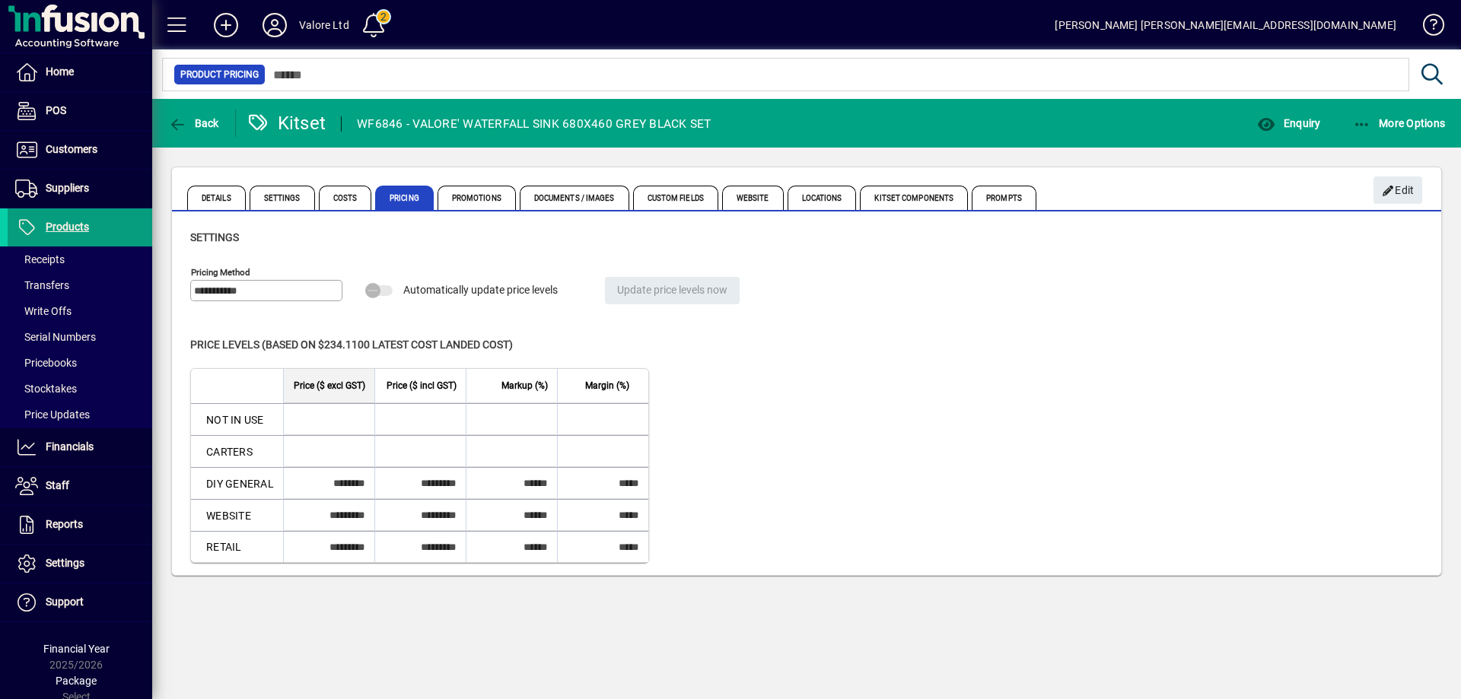 This screenshot has height=699, width=1461. I want to click on span: Financial Year, so click(76, 649).